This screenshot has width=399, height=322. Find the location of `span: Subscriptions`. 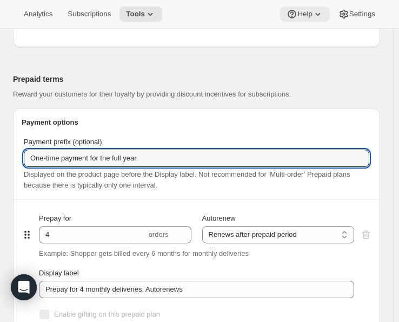

span: Subscriptions is located at coordinates (89, 14).